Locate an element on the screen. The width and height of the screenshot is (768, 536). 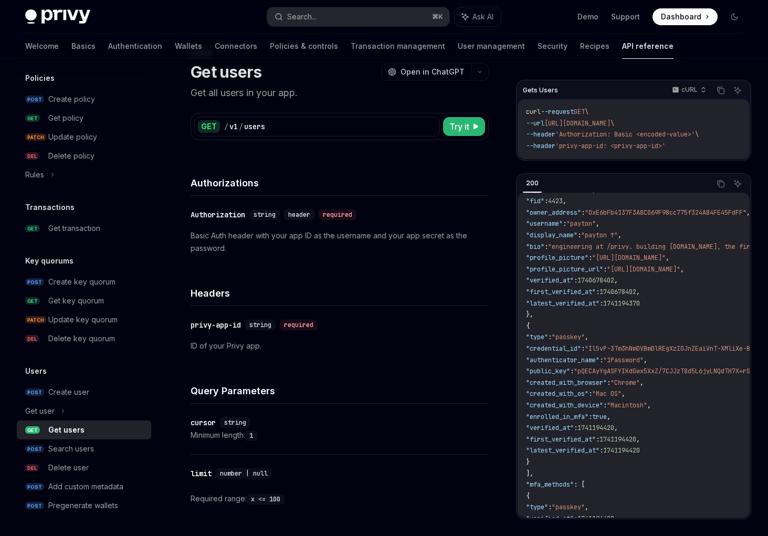
span: 'privy-app-id: <privy-app-id>' is located at coordinates (611, 146).